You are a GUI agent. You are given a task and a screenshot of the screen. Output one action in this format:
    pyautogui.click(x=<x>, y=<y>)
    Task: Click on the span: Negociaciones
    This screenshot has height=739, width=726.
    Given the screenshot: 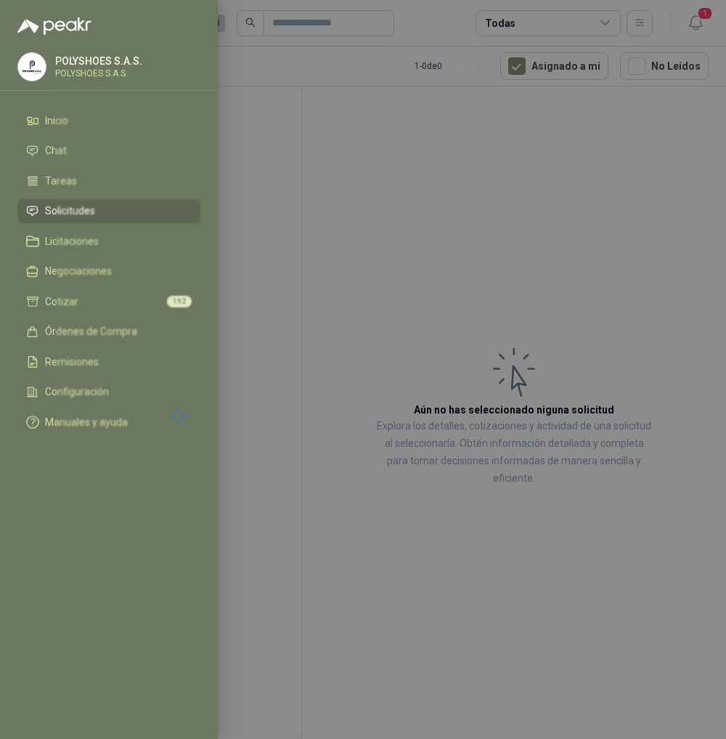 What is the action you would take?
    pyautogui.click(x=78, y=271)
    